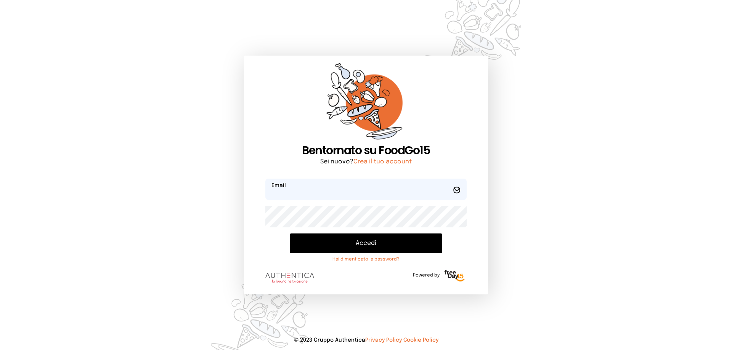 The height and width of the screenshot is (350, 732). What do you see at coordinates (366, 162) in the screenshot?
I see `p: Sei nuovo?` at bounding box center [366, 162].